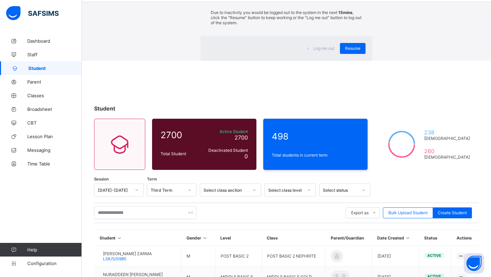 This screenshot has width=491, height=277. Describe the element at coordinates (434, 255) in the screenshot. I see `span: active` at that location.